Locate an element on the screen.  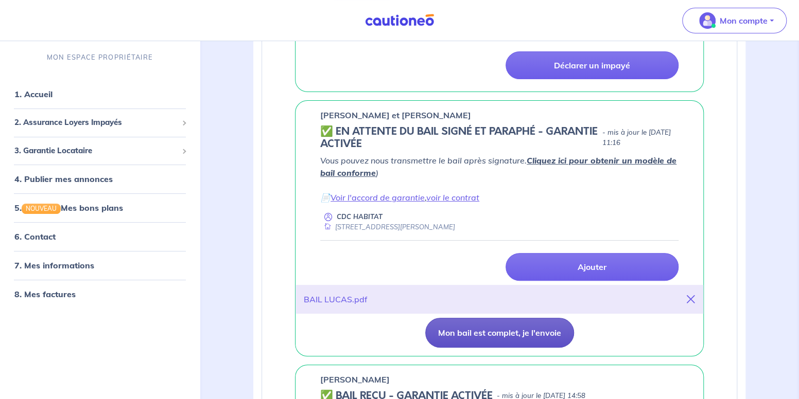
a: Déclarer un impayé is located at coordinates (592, 65).